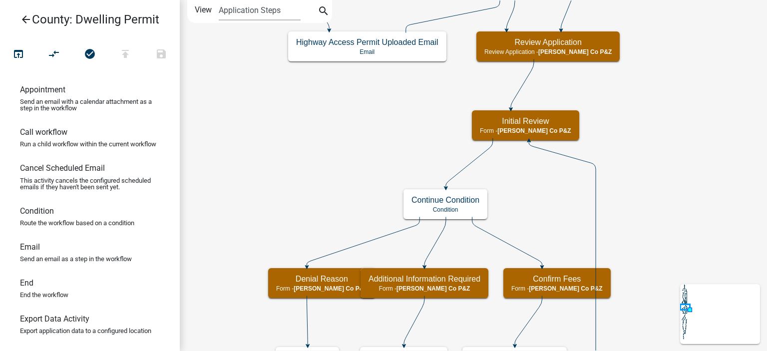 The image size is (767, 351). What do you see at coordinates (30, 247) in the screenshot?
I see `h6: Email` at bounding box center [30, 247].